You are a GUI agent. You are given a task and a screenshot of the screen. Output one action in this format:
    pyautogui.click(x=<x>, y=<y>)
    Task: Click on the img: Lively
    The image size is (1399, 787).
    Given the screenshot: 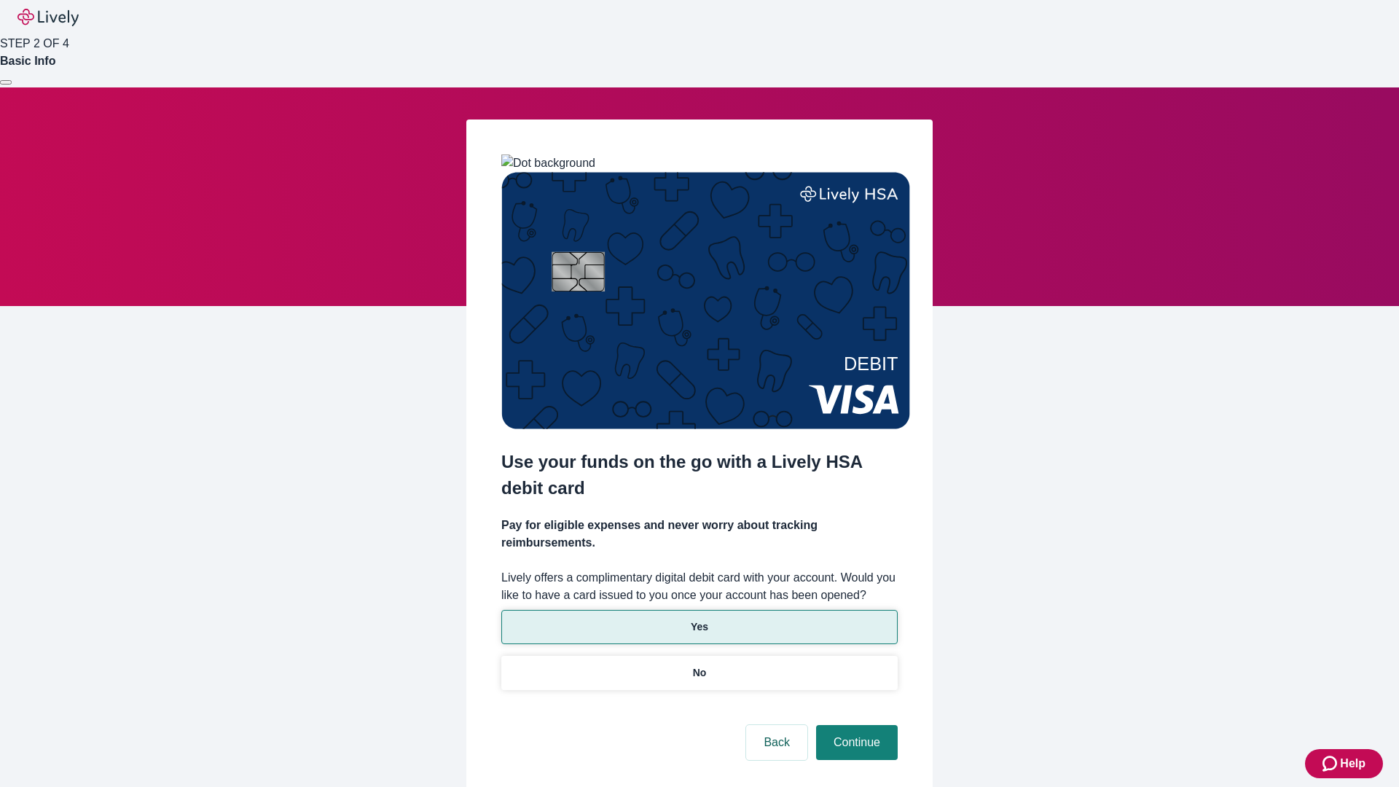 What is the action you would take?
    pyautogui.click(x=48, y=17)
    